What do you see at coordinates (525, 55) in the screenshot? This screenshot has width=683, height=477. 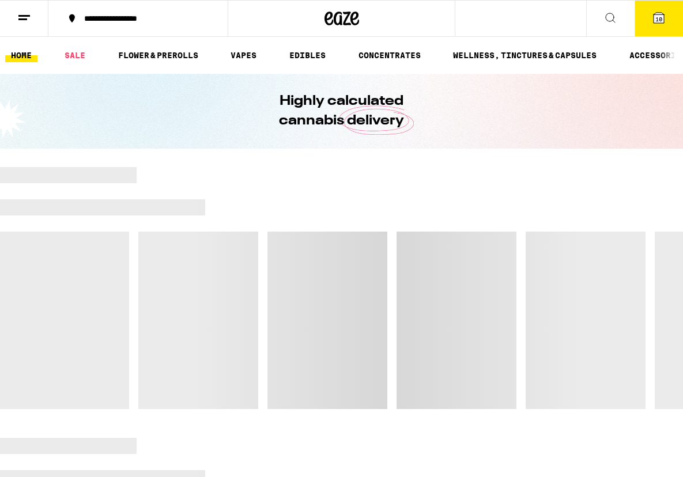 I see `a: WELLNESS, TINCTURES & CAPSULES` at bounding box center [525, 55].